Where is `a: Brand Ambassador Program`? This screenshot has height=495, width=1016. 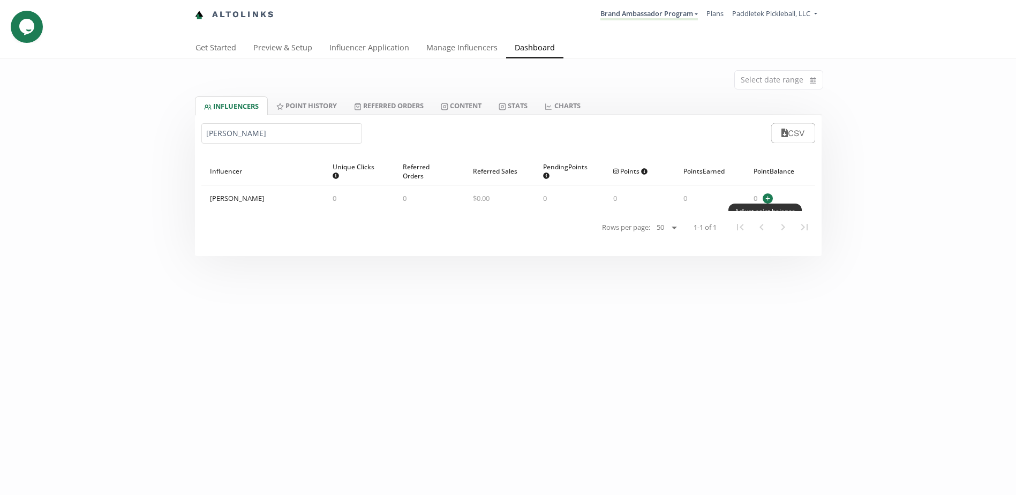 a: Brand Ambassador Program is located at coordinates (649, 14).